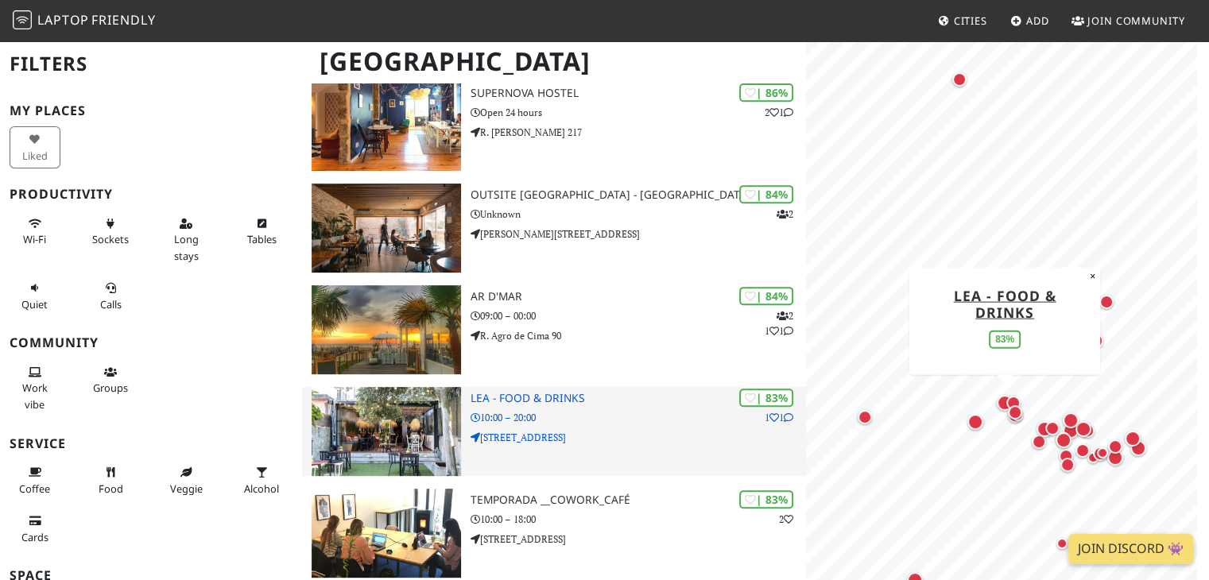 This screenshot has height=580, width=1209. I want to click on button: Sockets, so click(111, 231).